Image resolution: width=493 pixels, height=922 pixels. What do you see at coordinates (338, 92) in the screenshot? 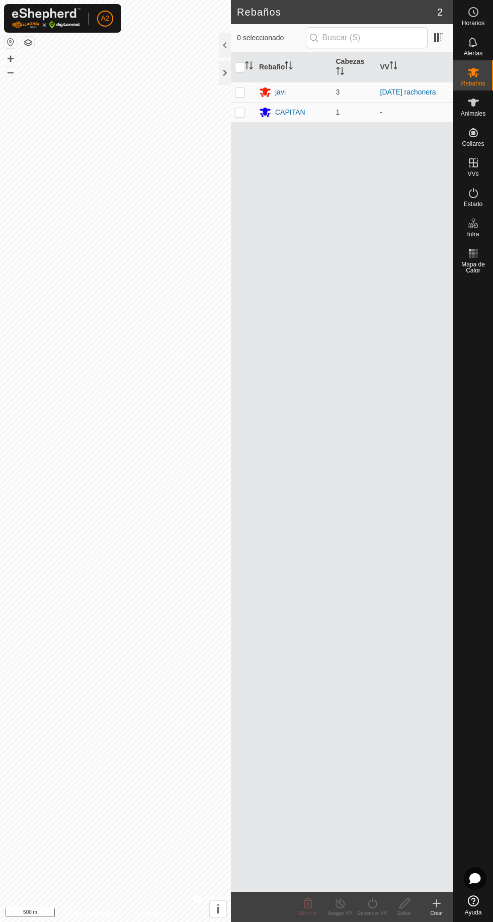
I see `span: 3` at bounding box center [338, 92].